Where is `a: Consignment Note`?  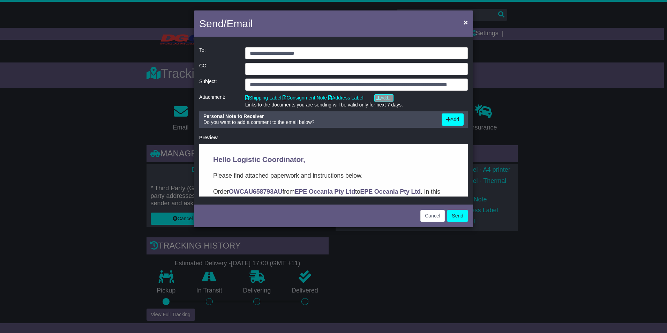 a: Consignment Note is located at coordinates (305, 98).